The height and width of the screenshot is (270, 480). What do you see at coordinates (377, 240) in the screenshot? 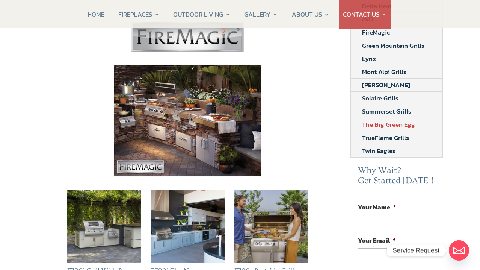
I see `label: Your Email` at bounding box center [377, 240].